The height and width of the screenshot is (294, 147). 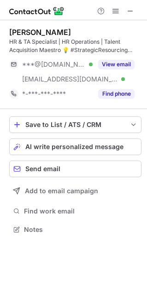 What do you see at coordinates (74, 147) in the screenshot?
I see `span: AI write personalized message` at bounding box center [74, 147].